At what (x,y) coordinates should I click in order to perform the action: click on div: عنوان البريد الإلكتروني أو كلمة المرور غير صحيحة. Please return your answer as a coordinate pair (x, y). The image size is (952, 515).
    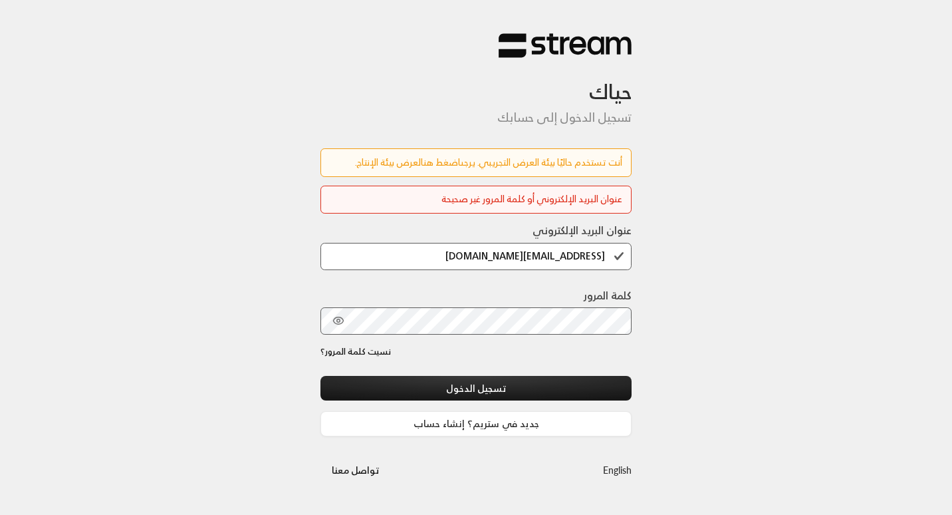
    Looking at the image, I should click on (476, 199).